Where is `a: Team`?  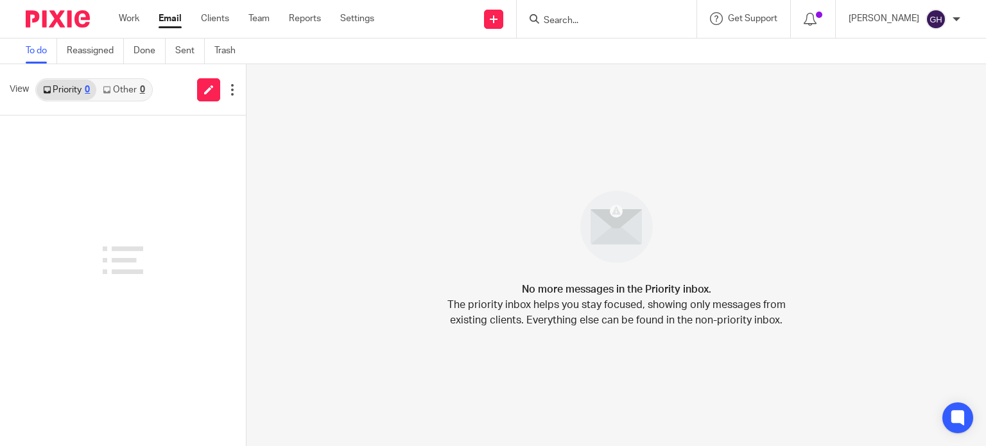 a: Team is located at coordinates (259, 19).